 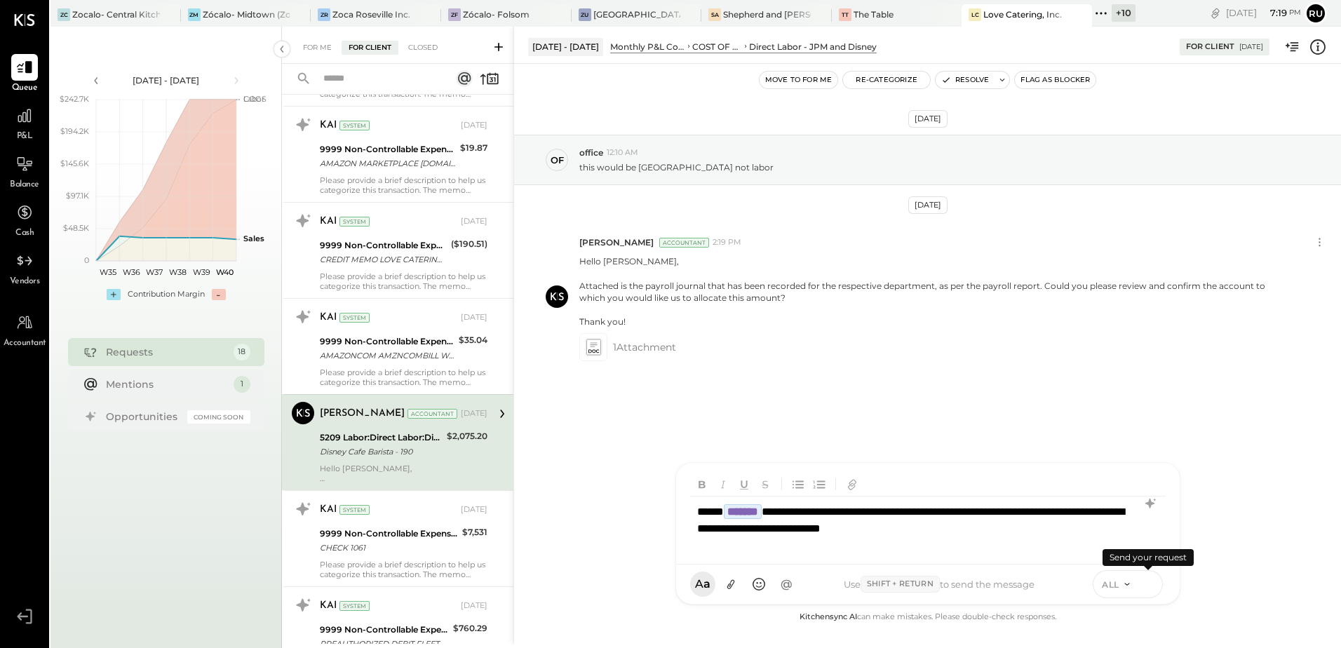 I want to click on a: Cash, so click(x=25, y=220).